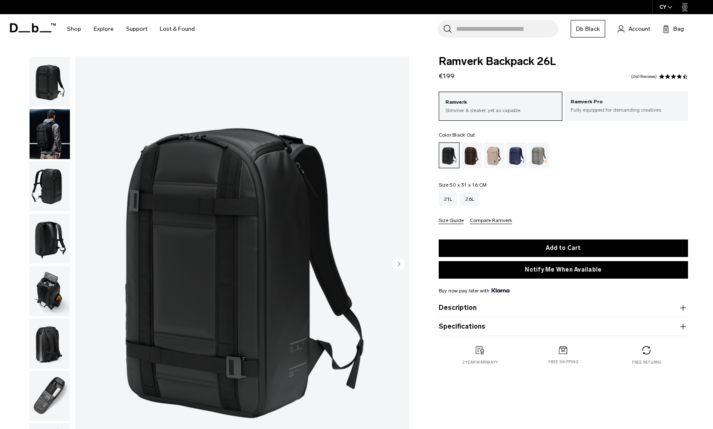 The image size is (713, 429). What do you see at coordinates (451, 220) in the screenshot?
I see `button: Size Guide` at bounding box center [451, 220].